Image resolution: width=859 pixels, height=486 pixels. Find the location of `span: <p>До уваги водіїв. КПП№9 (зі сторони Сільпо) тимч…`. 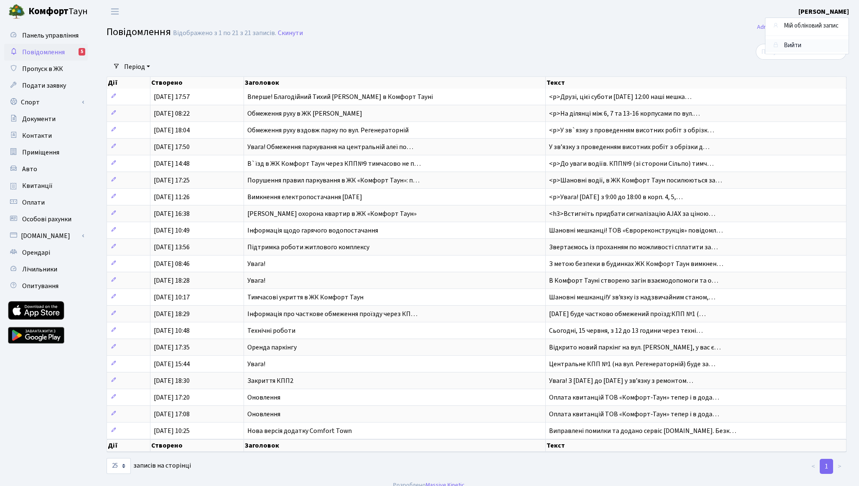

span: <p>До уваги водіїв. КПП№9 (зі сторони Сільпо) тимч… is located at coordinates (631, 164).